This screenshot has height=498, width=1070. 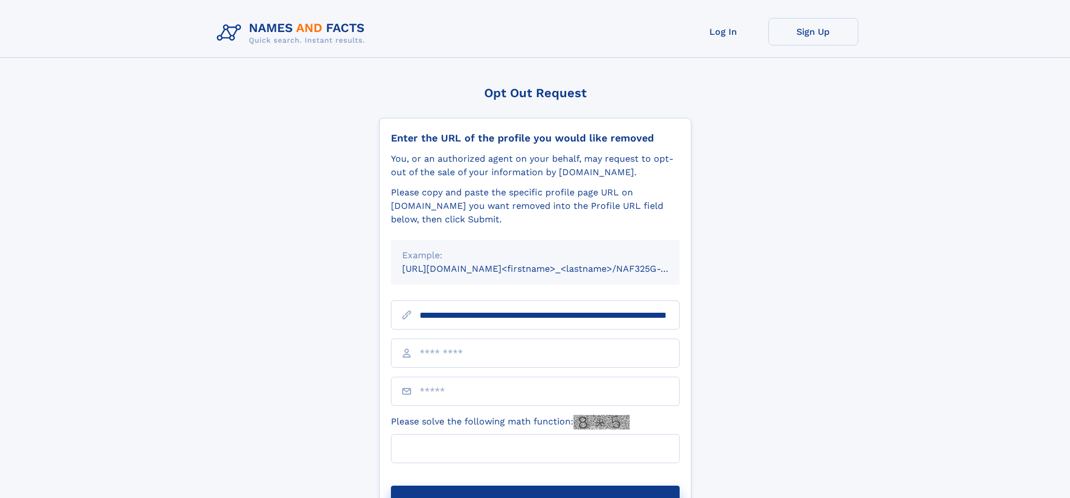 What do you see at coordinates (293, 33) in the screenshot?
I see `img: Logo Names and Facts` at bounding box center [293, 33].